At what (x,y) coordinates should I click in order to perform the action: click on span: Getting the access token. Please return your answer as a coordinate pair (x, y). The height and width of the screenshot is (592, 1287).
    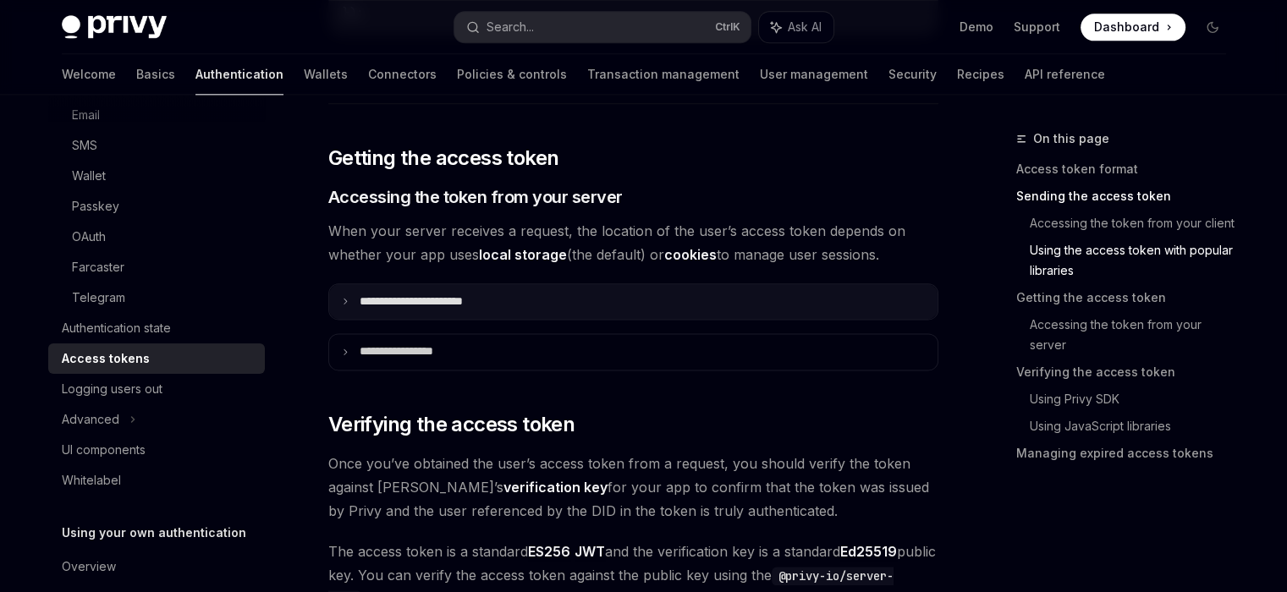
    Looking at the image, I should click on (443, 158).